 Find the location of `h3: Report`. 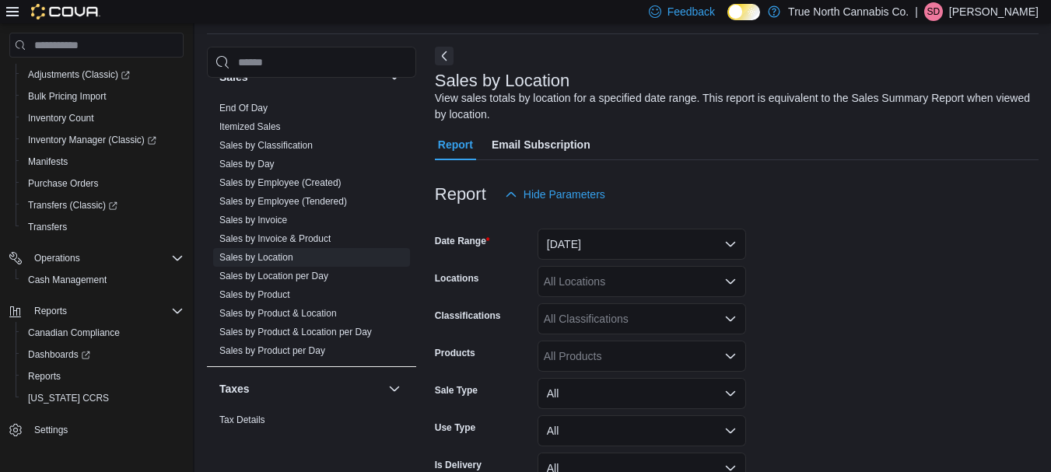

h3: Report is located at coordinates (461, 195).